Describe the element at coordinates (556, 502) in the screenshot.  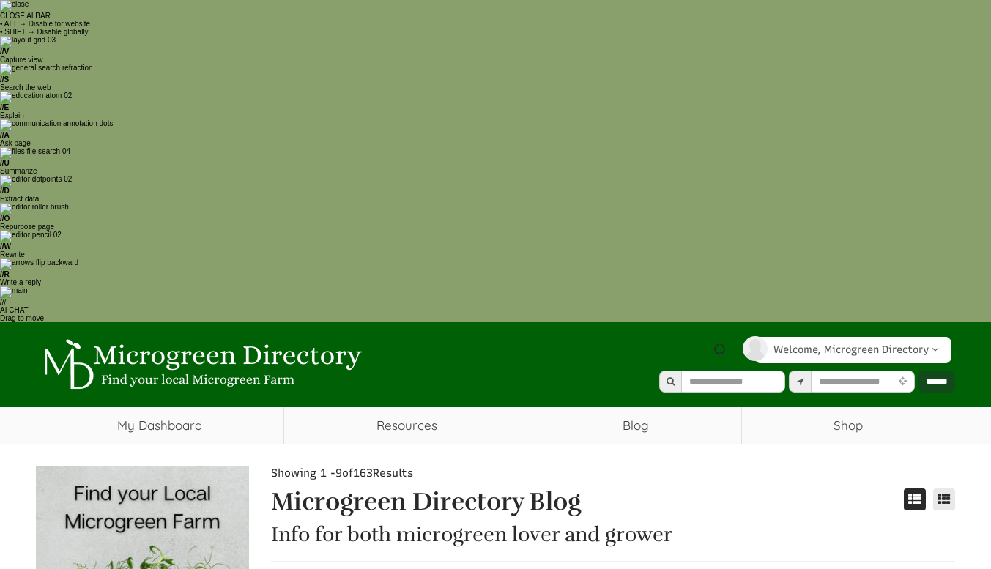
I see `h1: Microgreen Directory Blog` at that location.